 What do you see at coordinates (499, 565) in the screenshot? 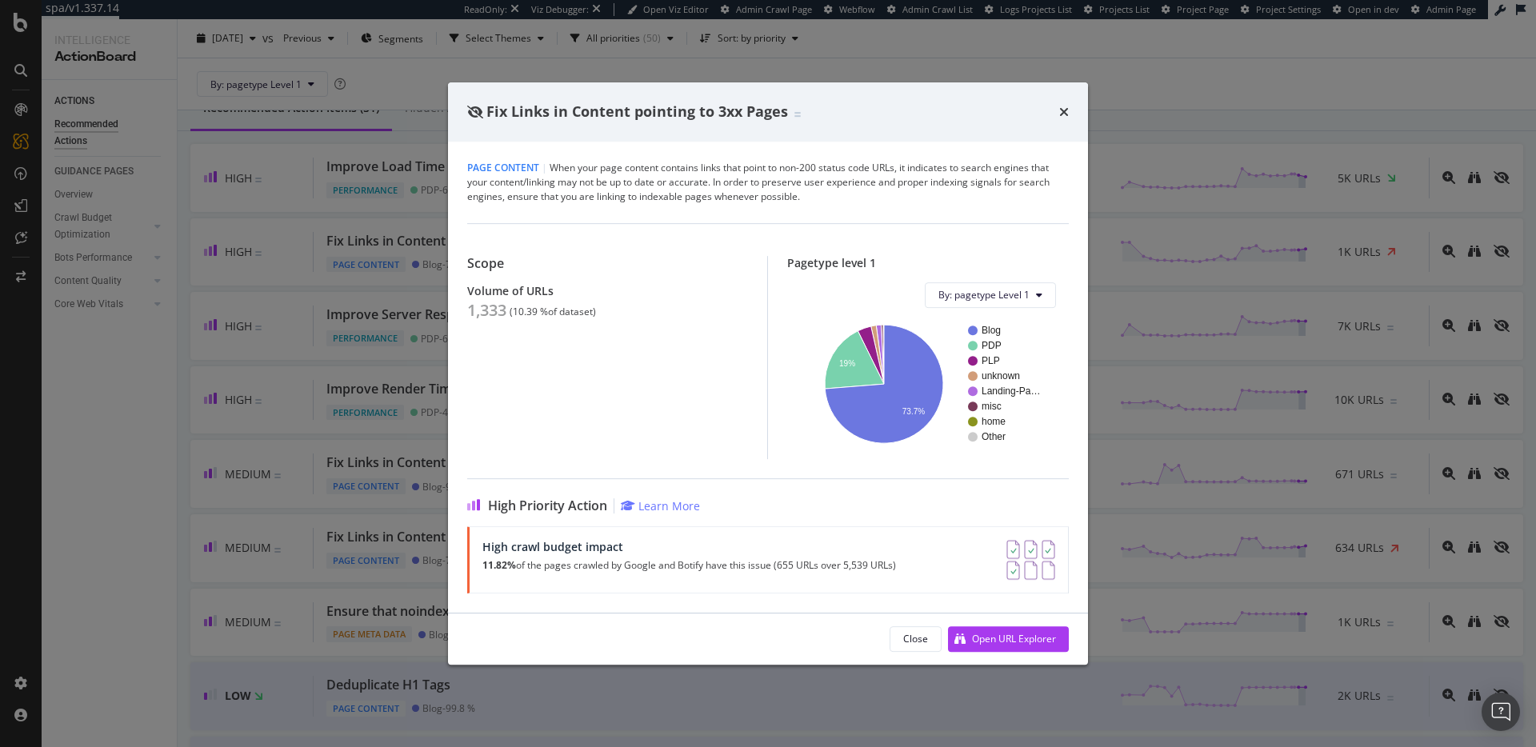
I see `strong: 11.82%` at bounding box center [499, 565].